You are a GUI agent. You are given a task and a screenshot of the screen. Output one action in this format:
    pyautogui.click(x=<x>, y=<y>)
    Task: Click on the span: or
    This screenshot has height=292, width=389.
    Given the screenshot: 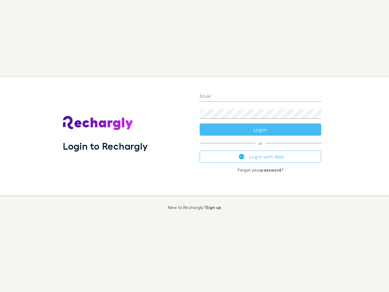 What is the action you would take?
    pyautogui.click(x=260, y=143)
    